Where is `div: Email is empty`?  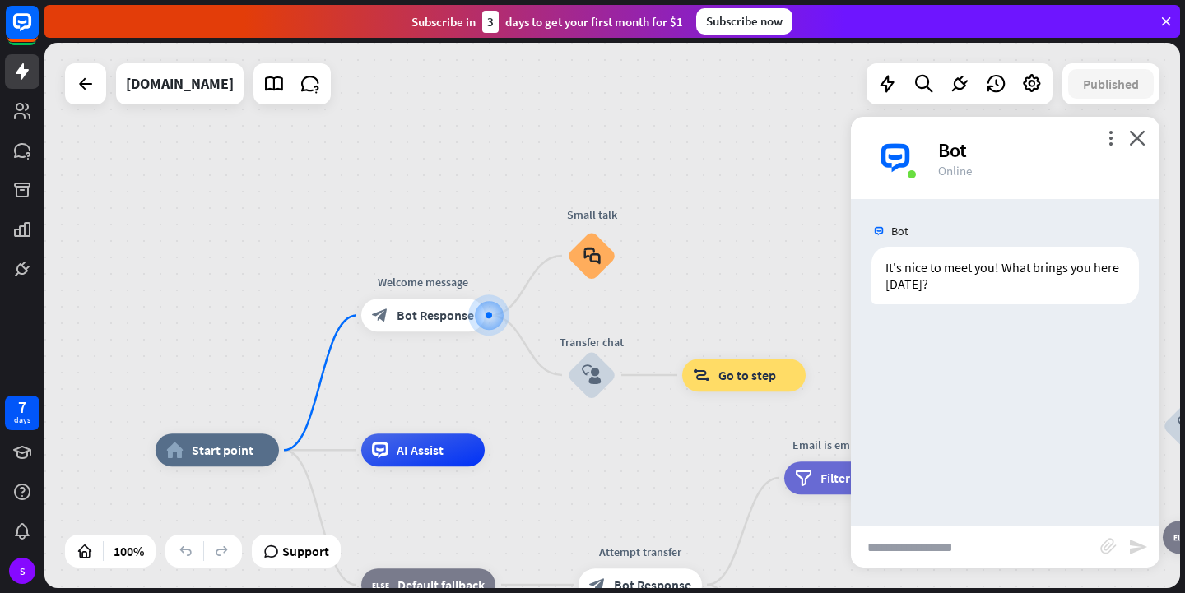
div: Email is empty is located at coordinates (829, 445).